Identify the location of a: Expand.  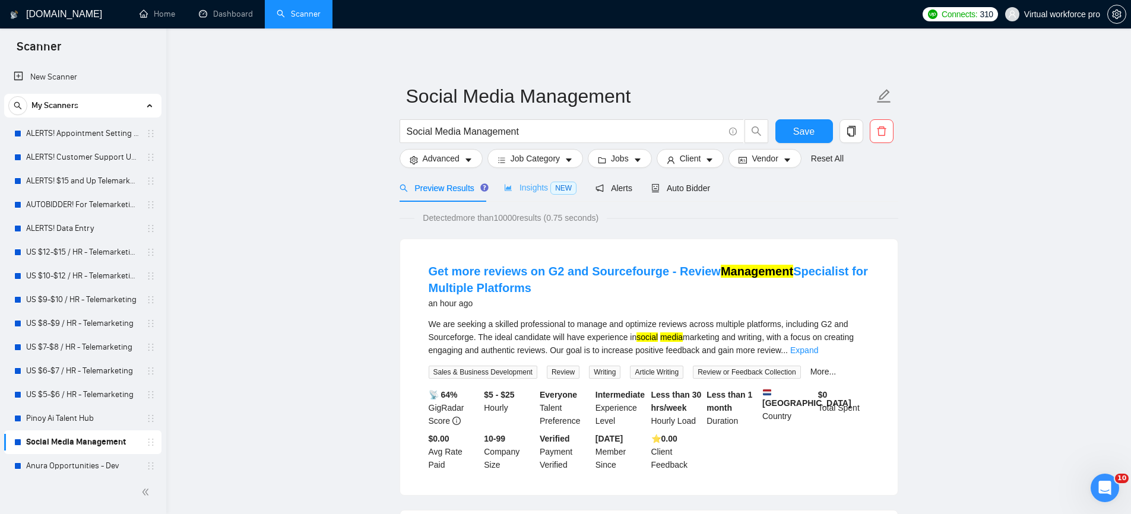
(804, 350).